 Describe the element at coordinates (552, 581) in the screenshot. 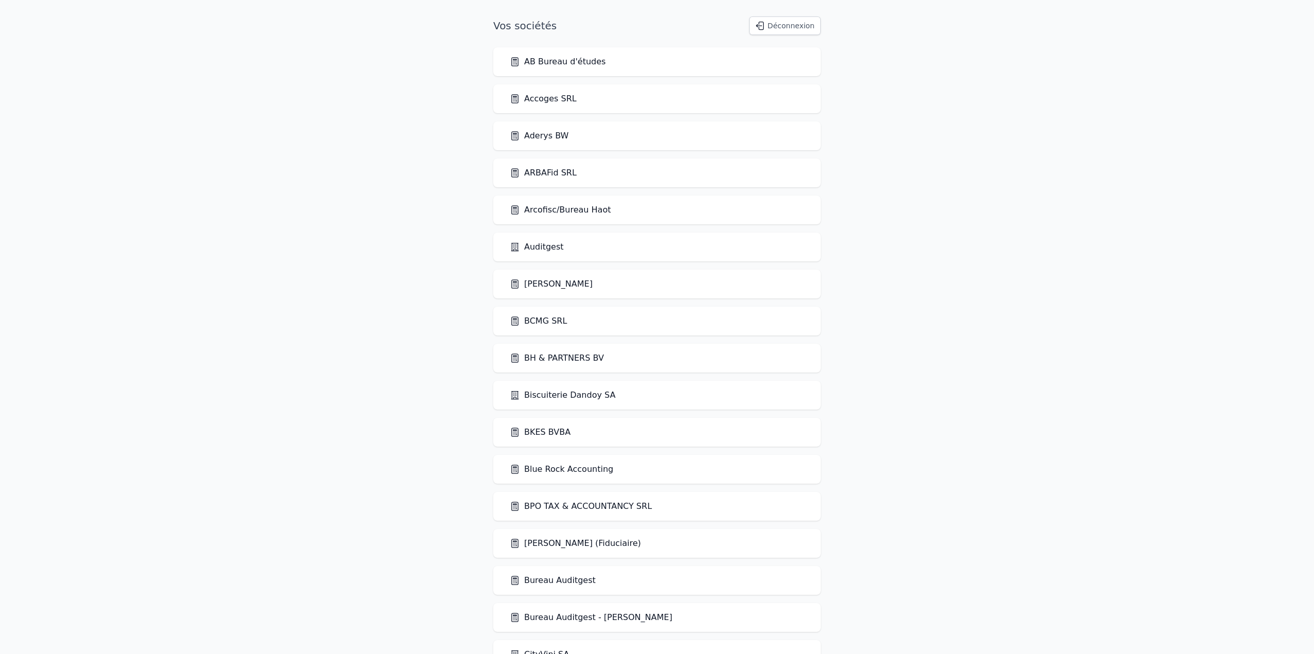

I see `a: Bureau Auditgest` at that location.